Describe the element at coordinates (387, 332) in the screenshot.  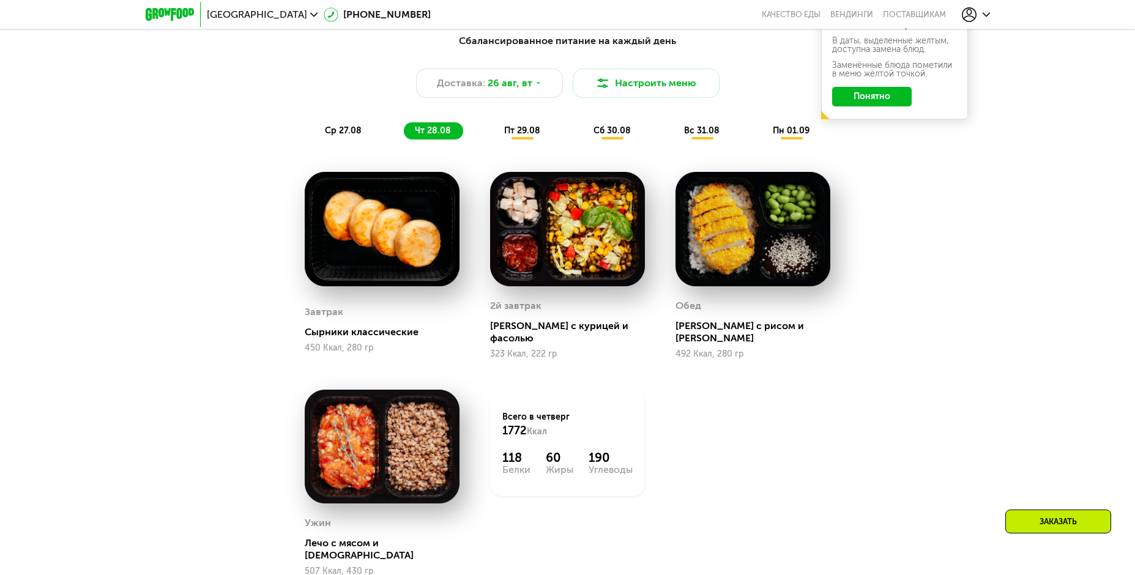
I see `div: Сырники классические` at that location.